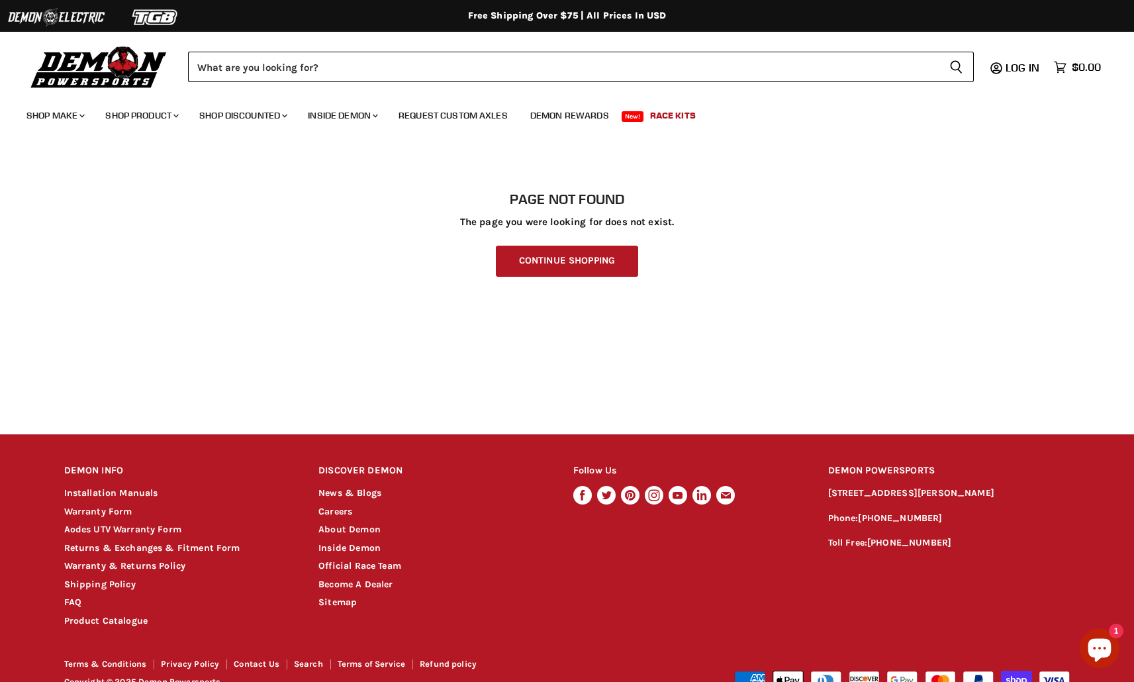 This screenshot has width=1134, height=682. What do you see at coordinates (242, 115) in the screenshot?
I see `a: Shop Discounted` at bounding box center [242, 115].